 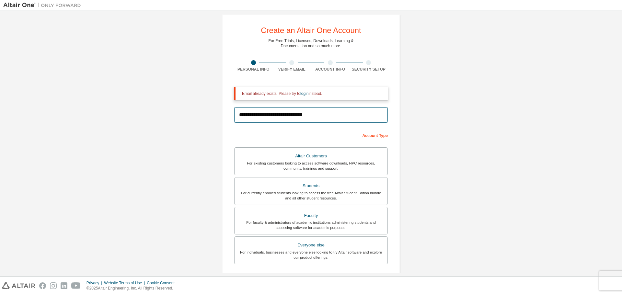 I want to click on div: Everyone else, so click(x=311, y=245).